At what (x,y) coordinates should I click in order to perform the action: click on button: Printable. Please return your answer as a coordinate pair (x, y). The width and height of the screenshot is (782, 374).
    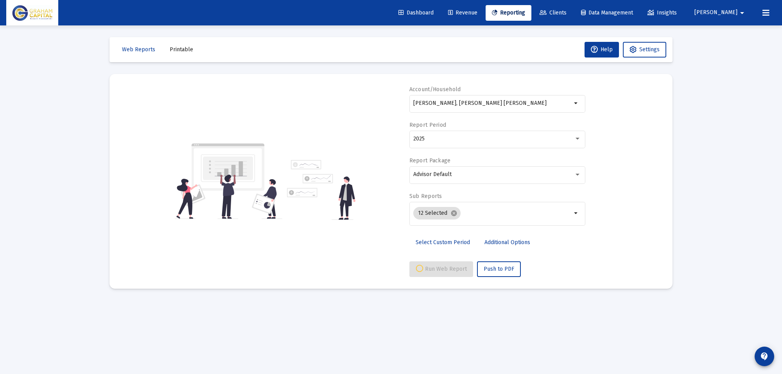
    Looking at the image, I should click on (181, 50).